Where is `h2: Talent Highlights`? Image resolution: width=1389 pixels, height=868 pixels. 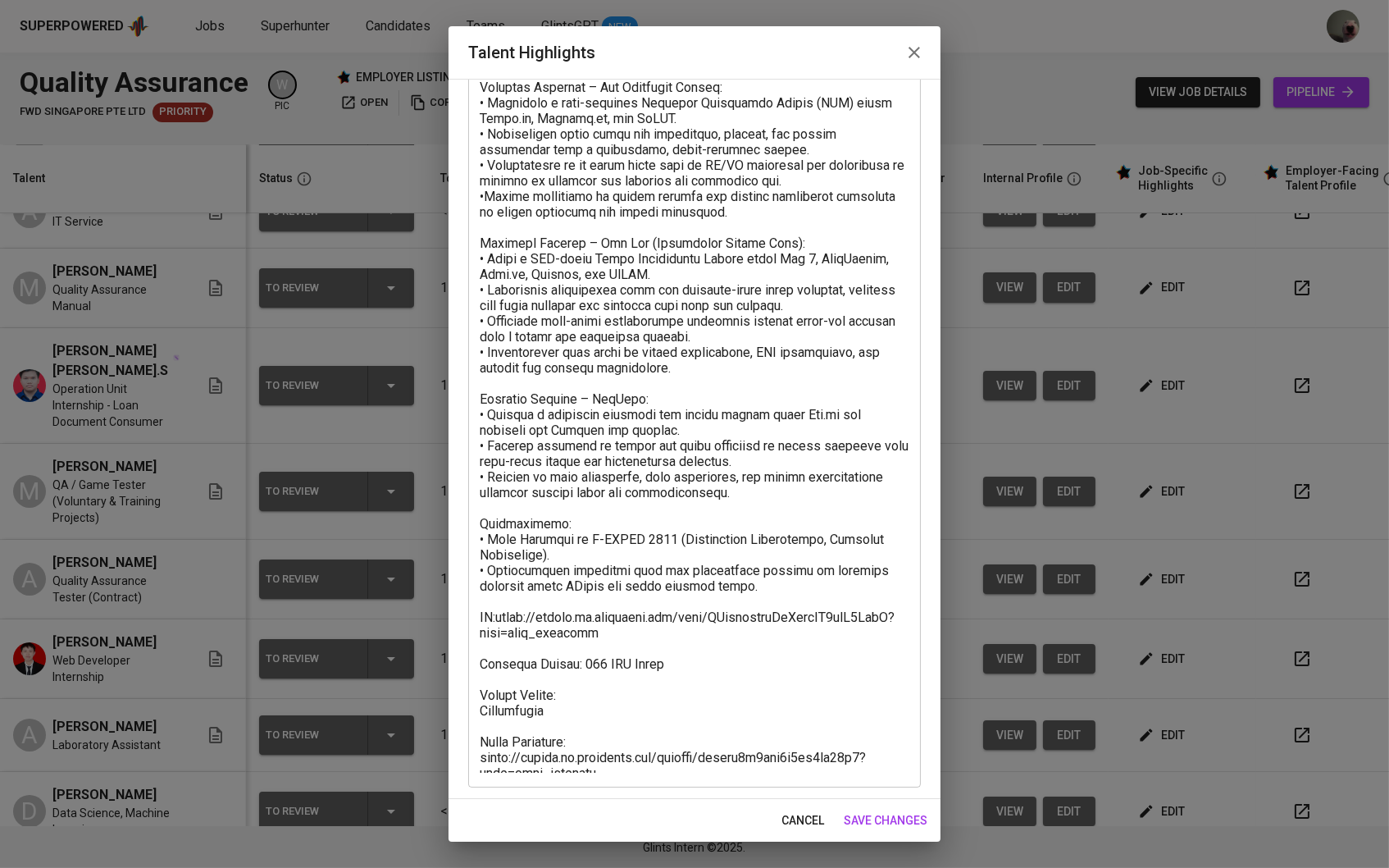 h2: Talent Highlights is located at coordinates (695, 53).